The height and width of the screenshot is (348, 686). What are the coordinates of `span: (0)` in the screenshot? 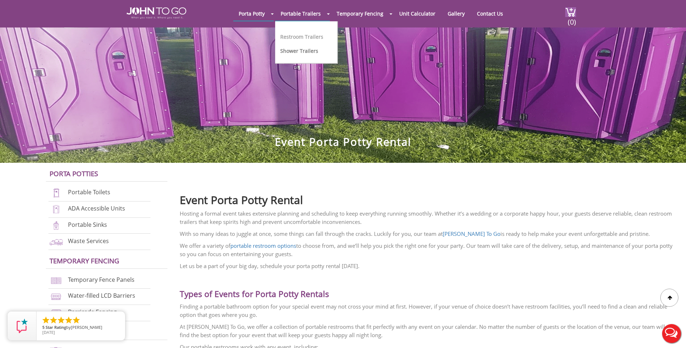 It's located at (571, 19).